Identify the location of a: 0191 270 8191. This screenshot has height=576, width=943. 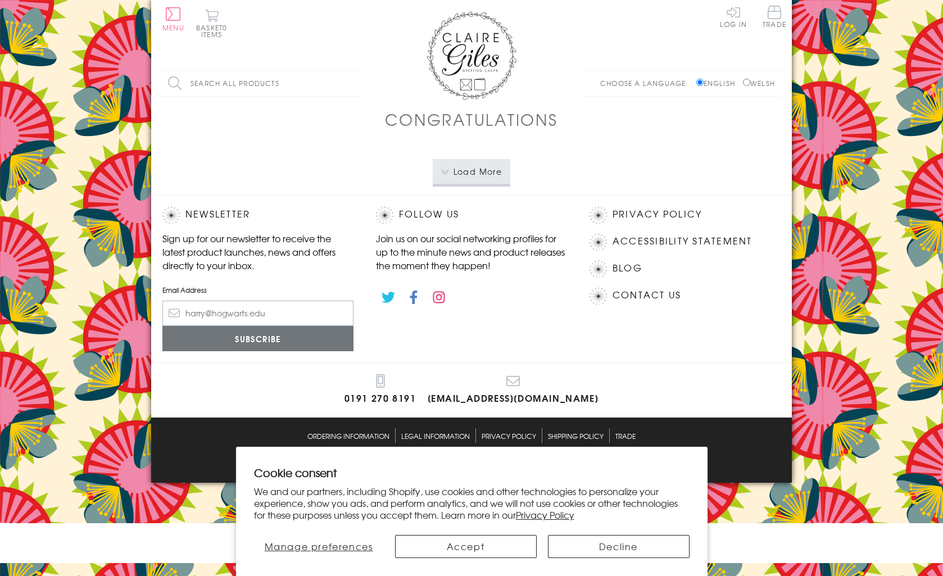
(381, 390).